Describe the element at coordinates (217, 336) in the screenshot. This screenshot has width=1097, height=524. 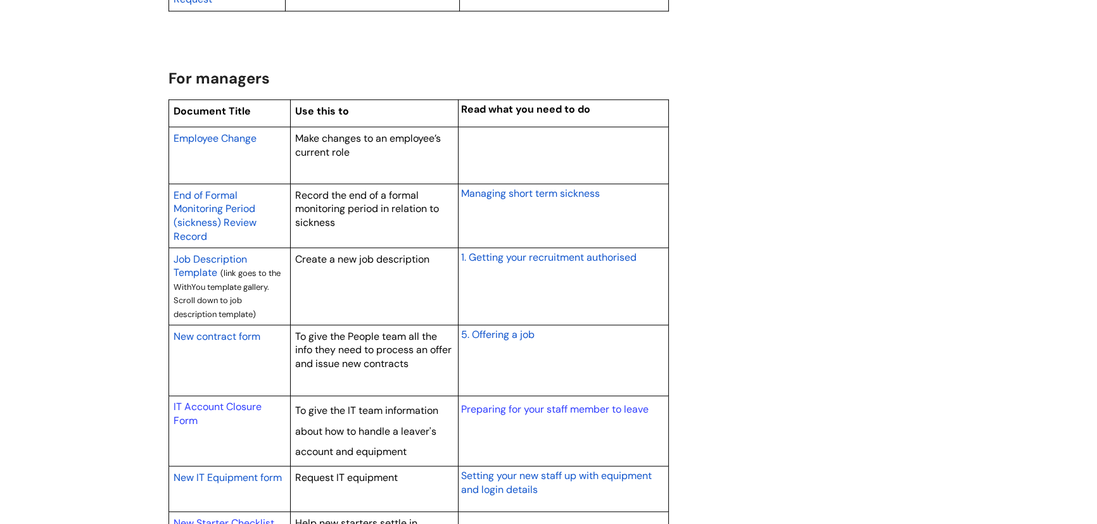
I see `a: New contract form` at that location.